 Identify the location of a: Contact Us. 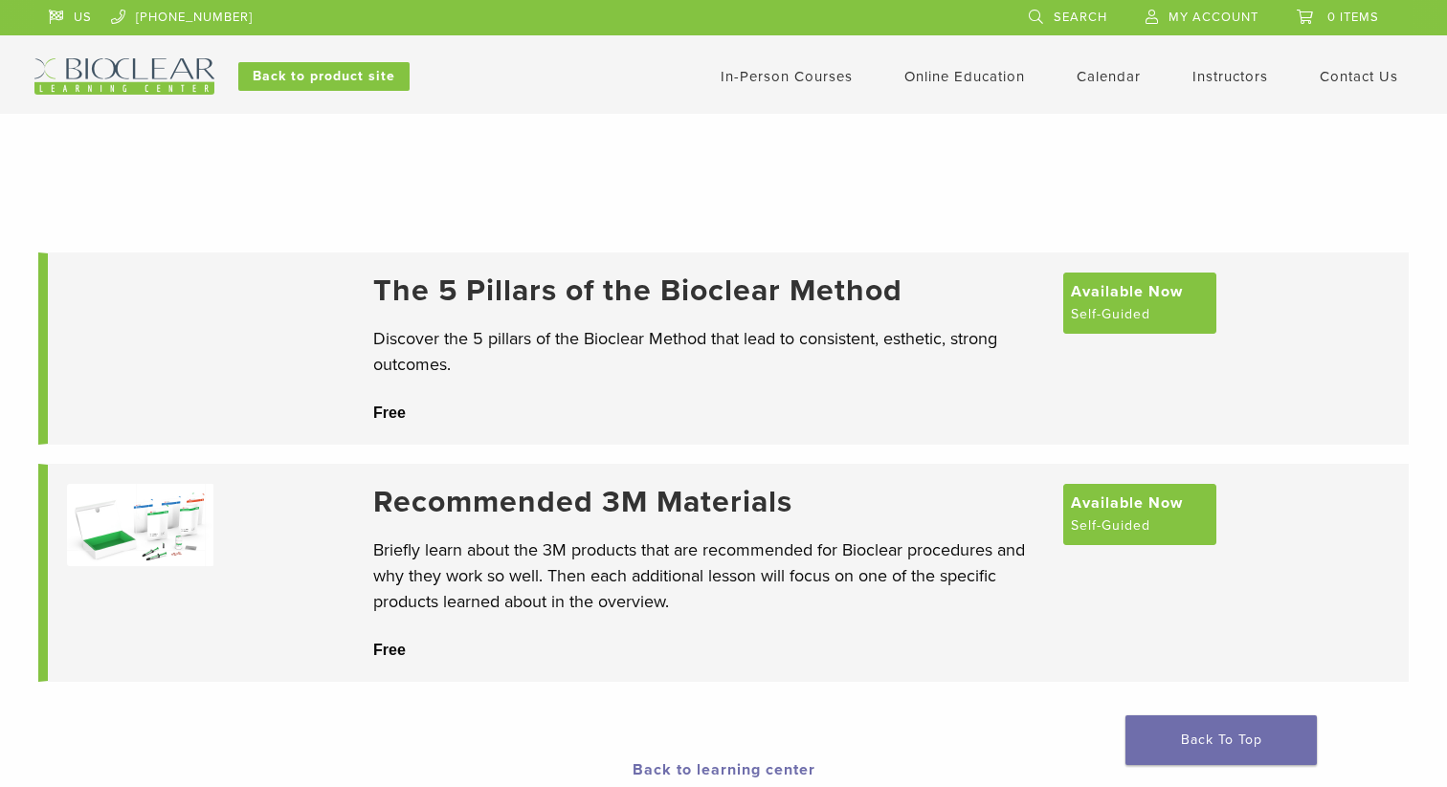
(1358, 77).